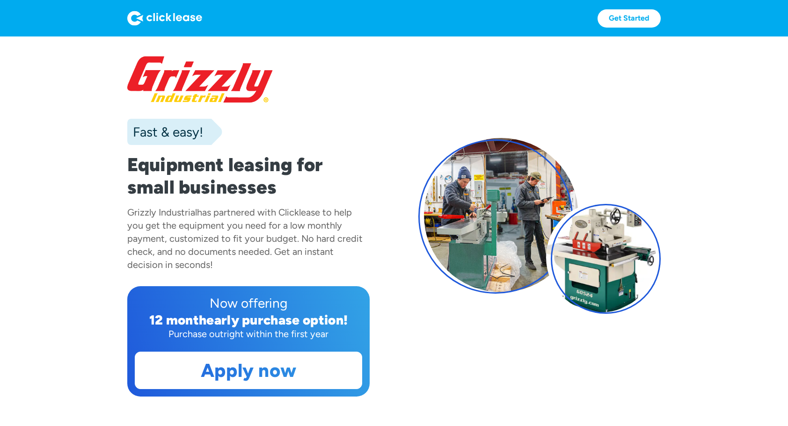 The image size is (788, 426). I want to click on div: Grizzly Industrial, so click(162, 213).